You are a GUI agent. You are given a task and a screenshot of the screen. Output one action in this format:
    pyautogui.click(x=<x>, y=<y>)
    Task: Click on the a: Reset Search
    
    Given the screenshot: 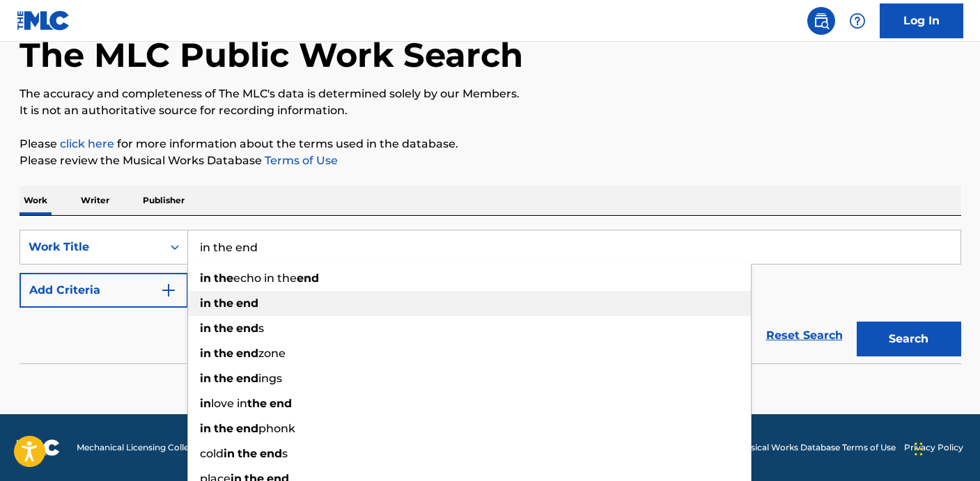 What is the action you would take?
    pyautogui.click(x=805, y=336)
    